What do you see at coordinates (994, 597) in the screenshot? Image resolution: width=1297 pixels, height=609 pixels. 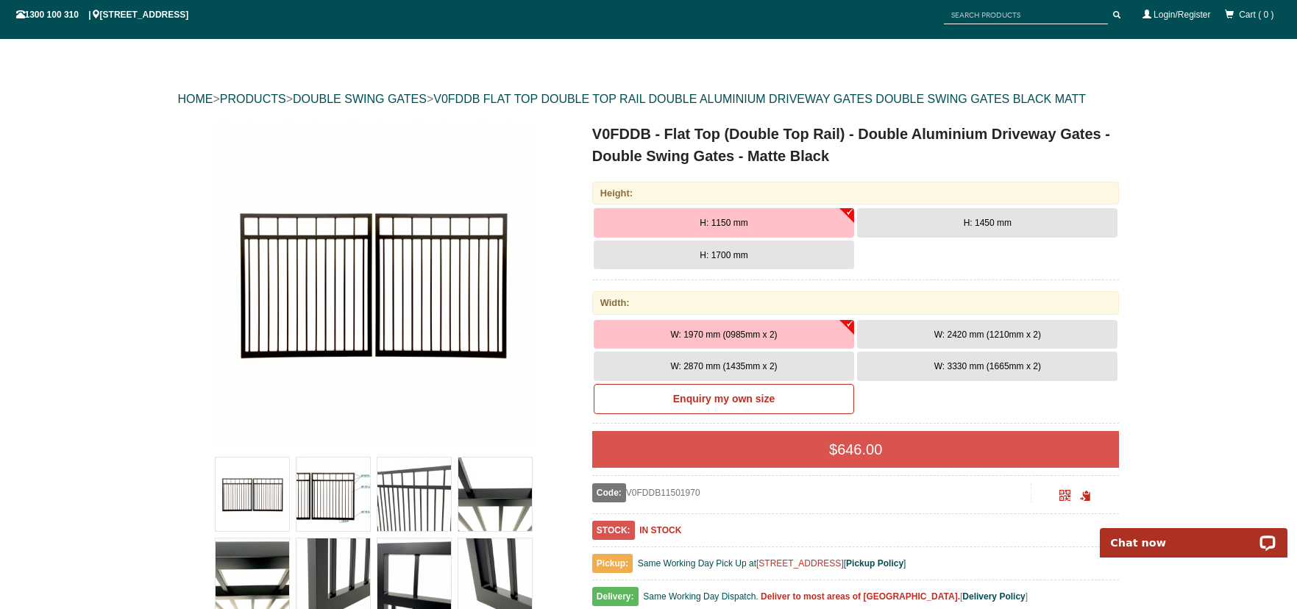 I see `b: Delivery Policy` at bounding box center [994, 597].